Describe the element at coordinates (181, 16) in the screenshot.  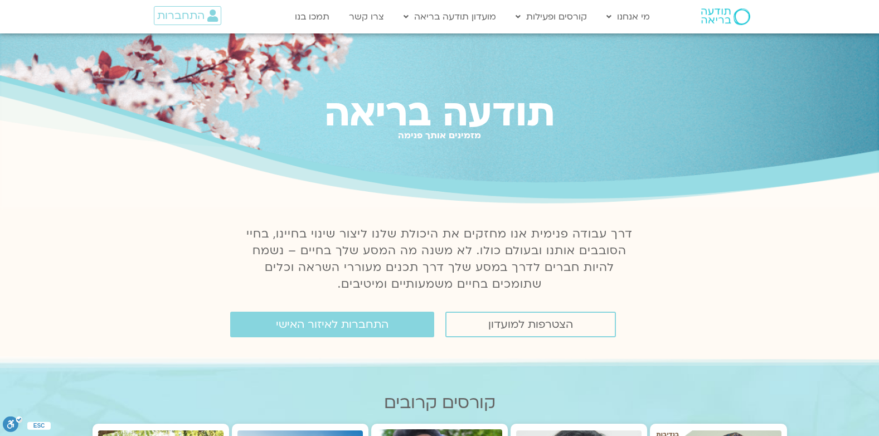
I see `span: התחברות` at that location.